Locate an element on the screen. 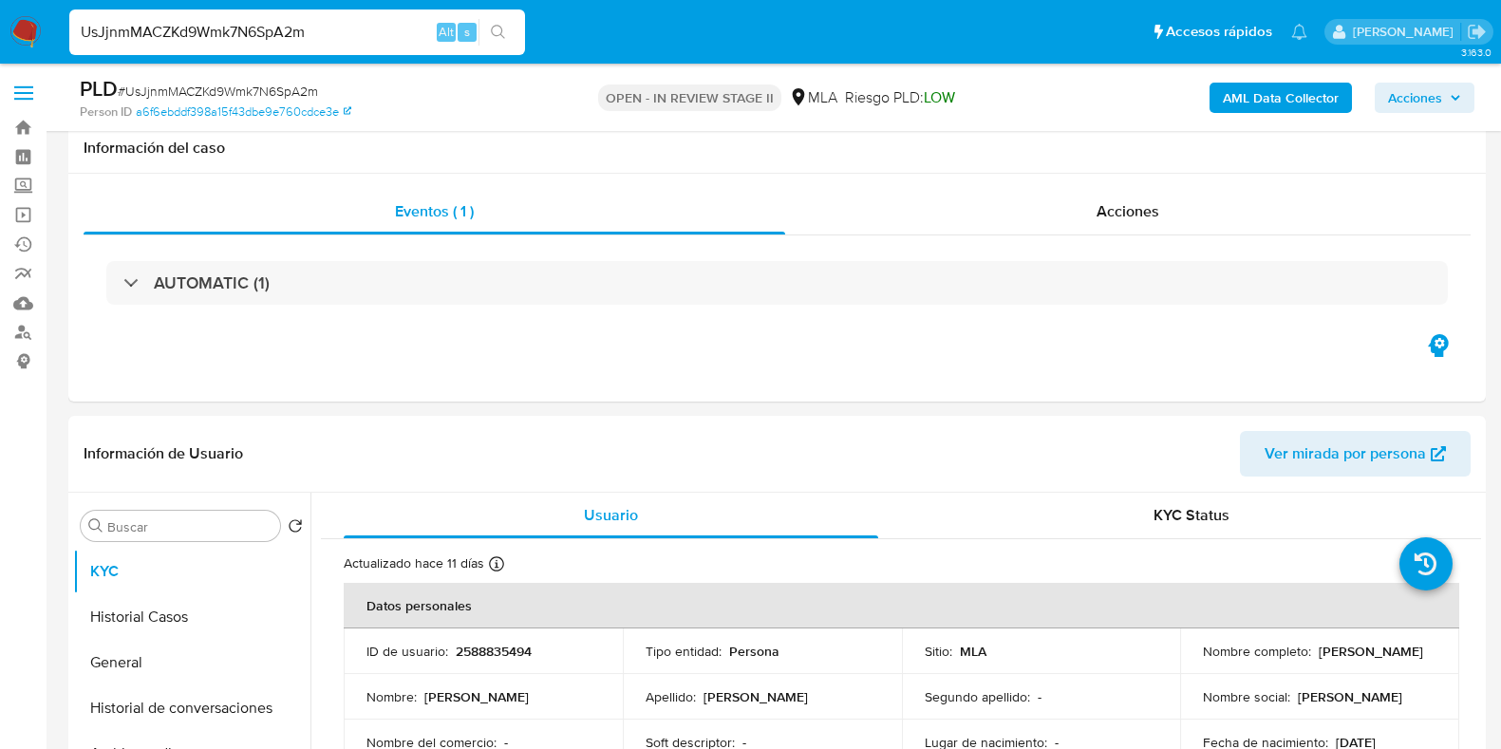  span: Alt is located at coordinates (446, 31).